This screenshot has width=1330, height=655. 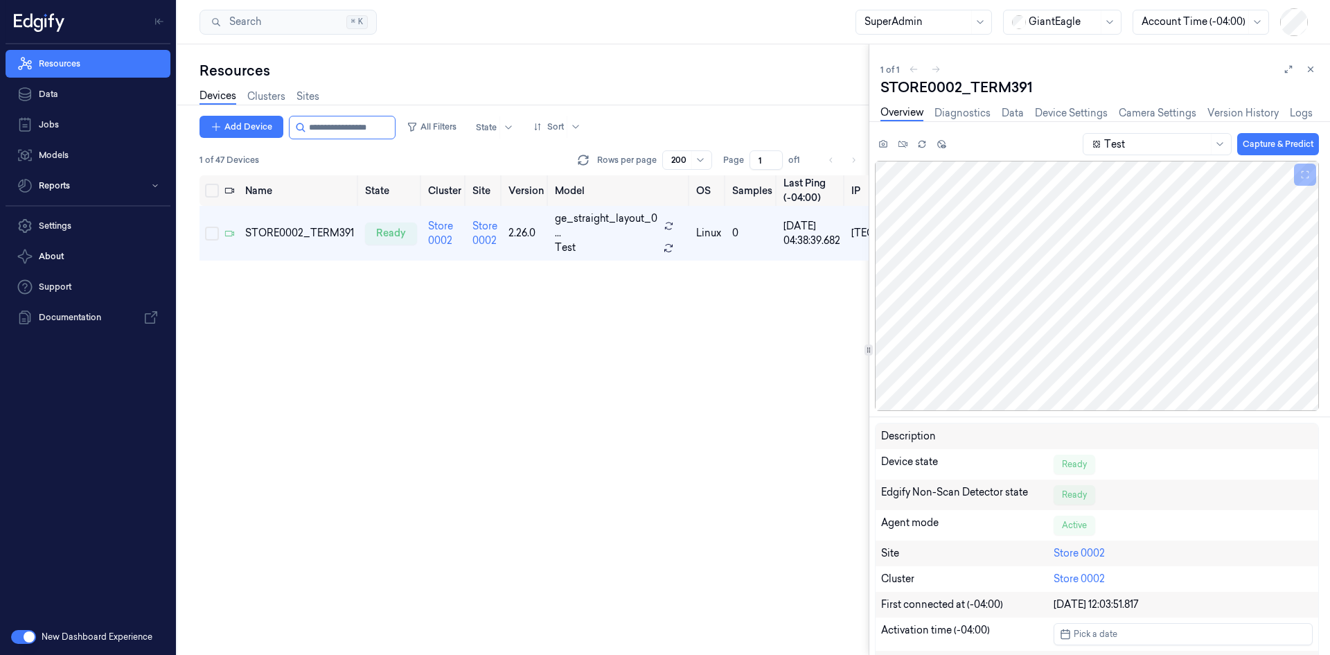 What do you see at coordinates (967, 464) in the screenshot?
I see `div: Device state` at bounding box center [967, 464].